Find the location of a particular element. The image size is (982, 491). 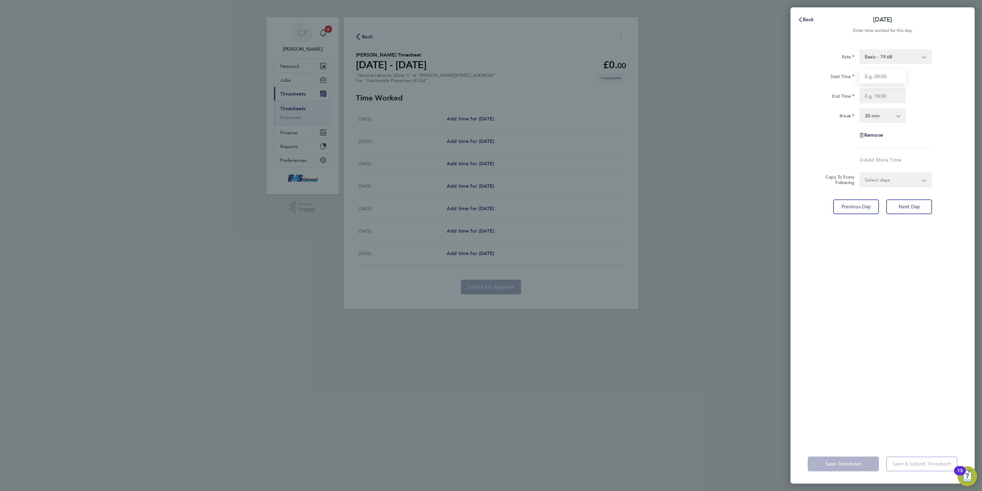

button: Next Day is located at coordinates (909, 207).